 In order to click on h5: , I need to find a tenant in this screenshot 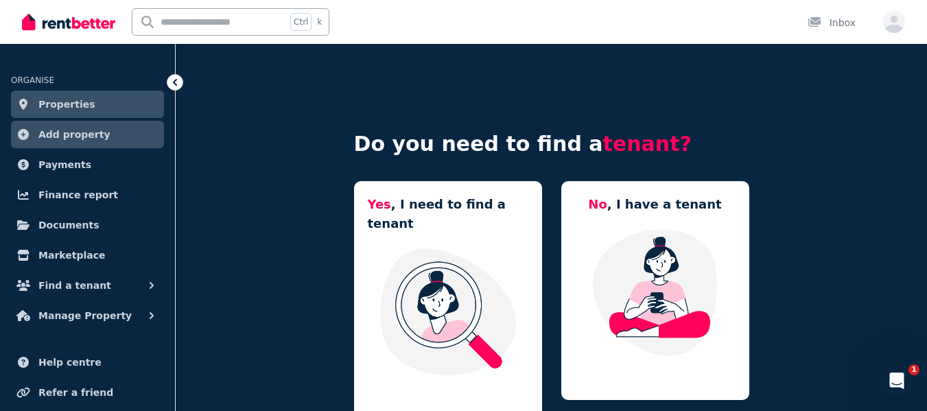, I will do `click(448, 214)`.